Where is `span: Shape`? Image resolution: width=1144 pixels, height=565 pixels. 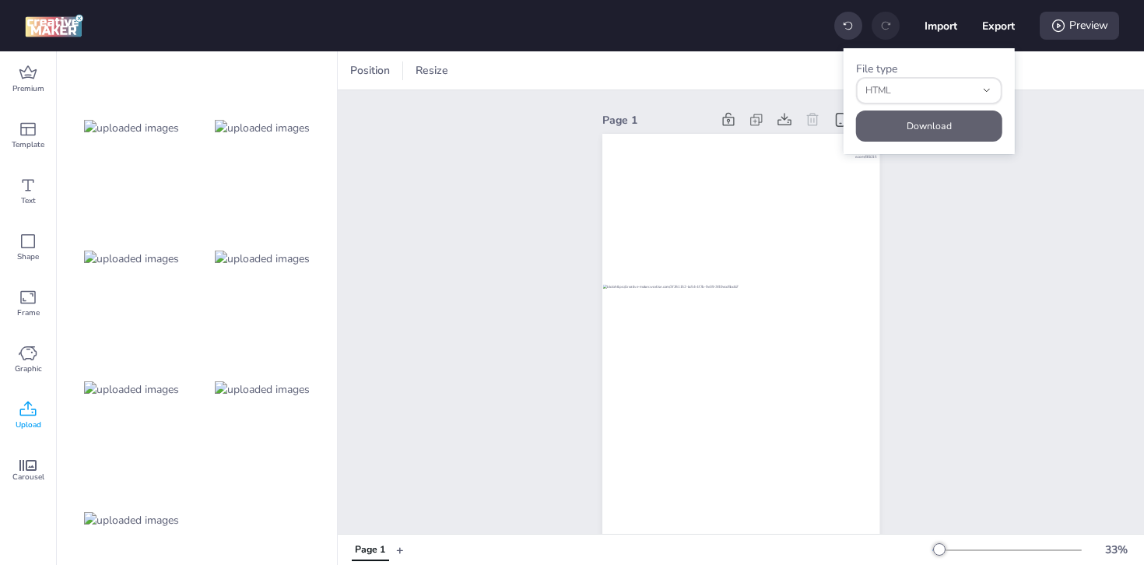
span: Shape is located at coordinates (28, 257).